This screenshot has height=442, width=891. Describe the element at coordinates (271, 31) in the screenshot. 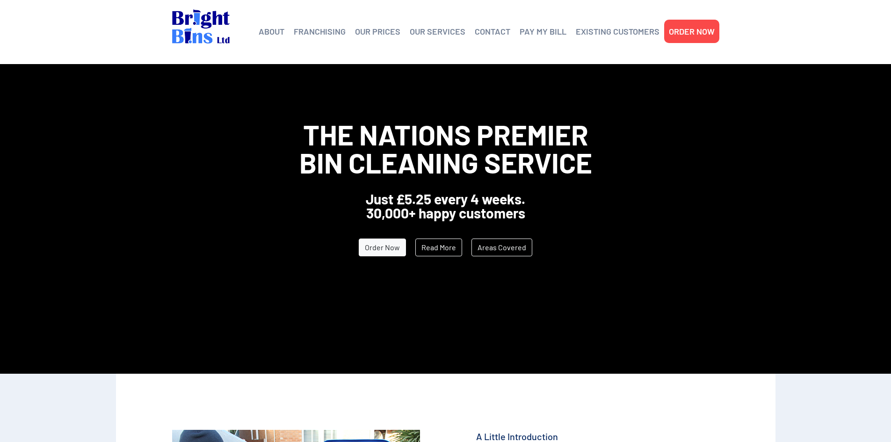

I see `a: ABOUT` at that location.